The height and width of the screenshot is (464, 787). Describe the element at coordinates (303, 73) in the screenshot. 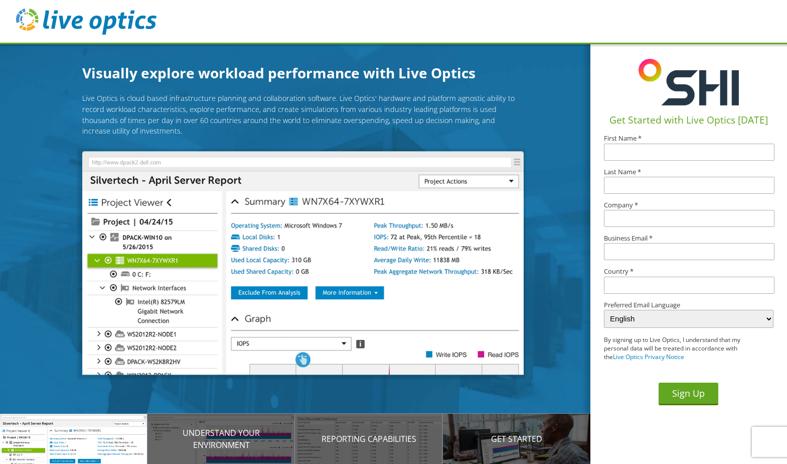

I see `h1: Visually explore workload performance with Live Optics` at that location.